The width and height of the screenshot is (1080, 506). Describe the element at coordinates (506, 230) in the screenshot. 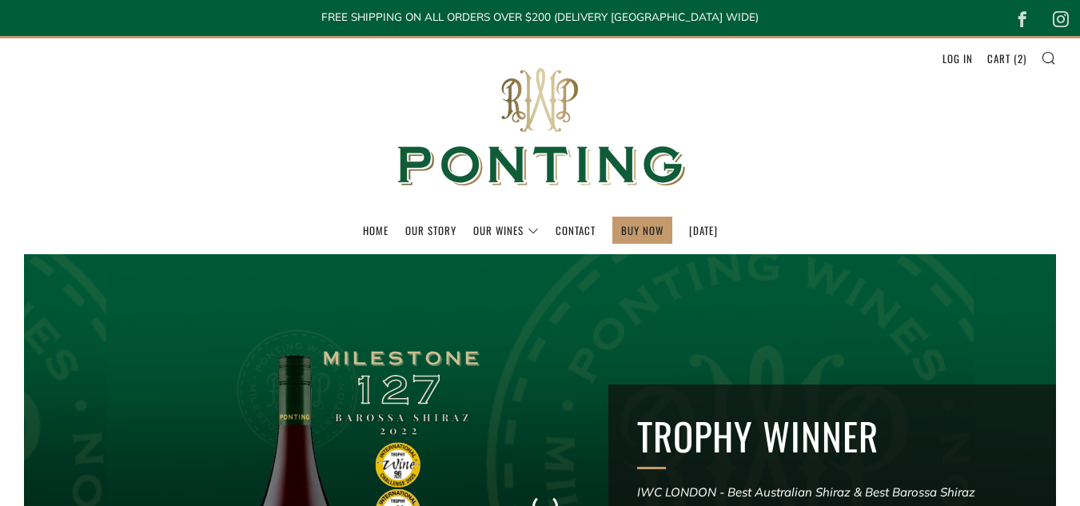

I see `a: Our Wines` at that location.